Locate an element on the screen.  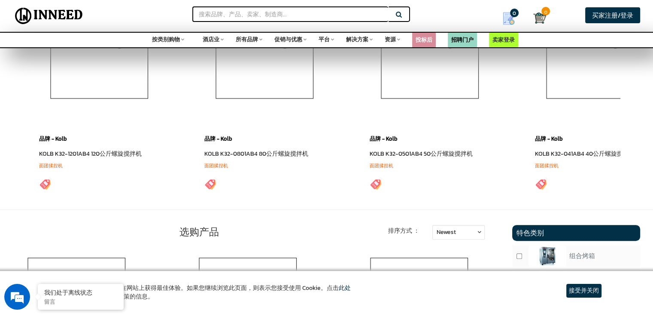
font: 卖家登录 is located at coordinates (504, 40).